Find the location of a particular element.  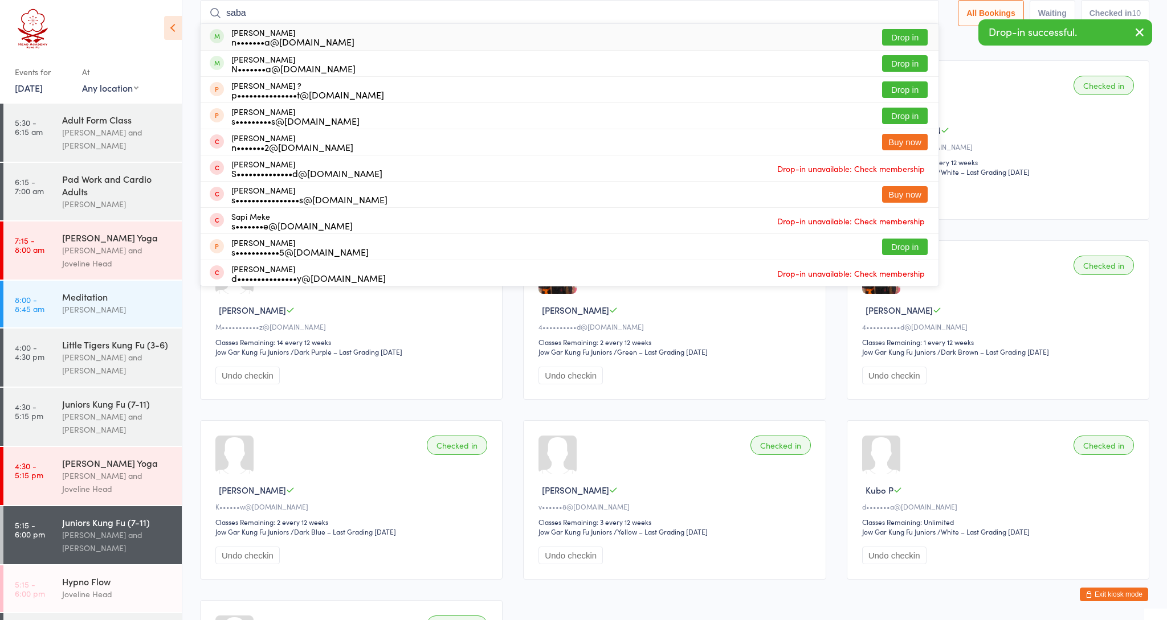

button: Exit kiosk mode is located at coordinates (1114, 595).